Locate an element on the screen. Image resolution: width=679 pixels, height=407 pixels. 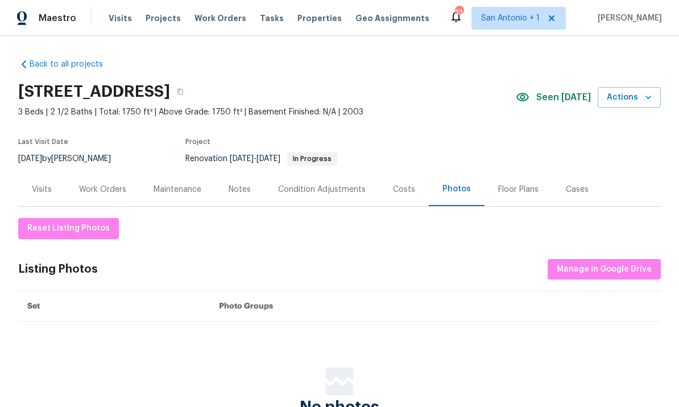
span: 3 Beds | 2 1/2 Baths | Total: 1750 ft² | Above Grade: 1750 ft² | Basement Finished: N/A | 2003 is located at coordinates (267, 112).